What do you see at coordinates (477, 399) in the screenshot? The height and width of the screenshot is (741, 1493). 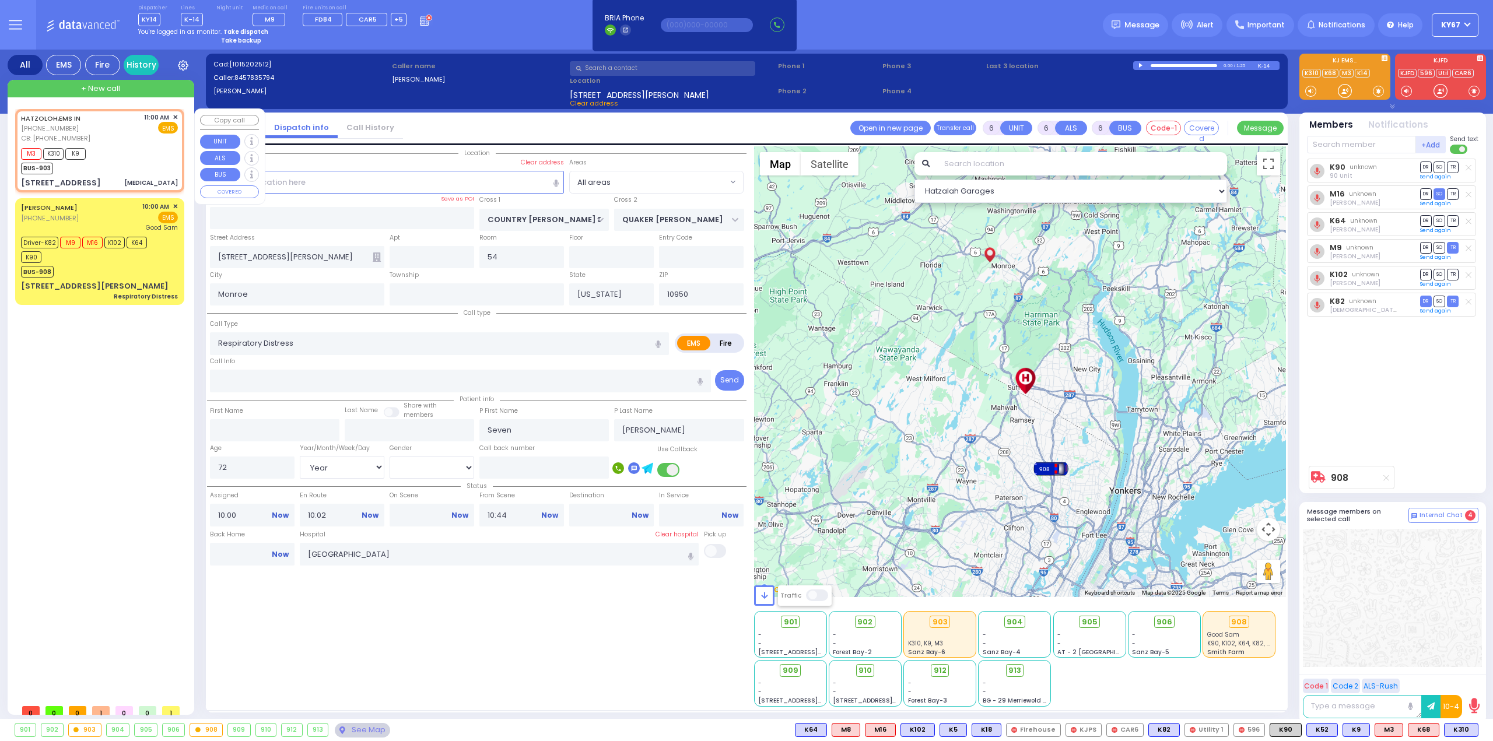 I see `span: Patient info` at bounding box center [477, 399].